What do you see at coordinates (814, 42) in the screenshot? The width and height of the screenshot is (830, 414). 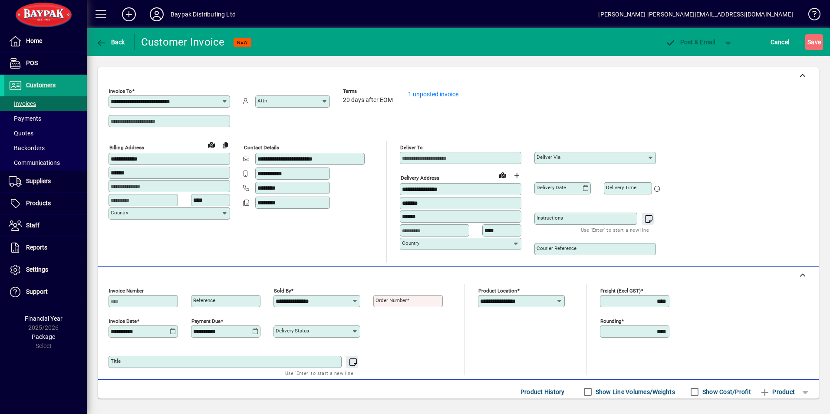 I see `button: Save` at bounding box center [814, 42].